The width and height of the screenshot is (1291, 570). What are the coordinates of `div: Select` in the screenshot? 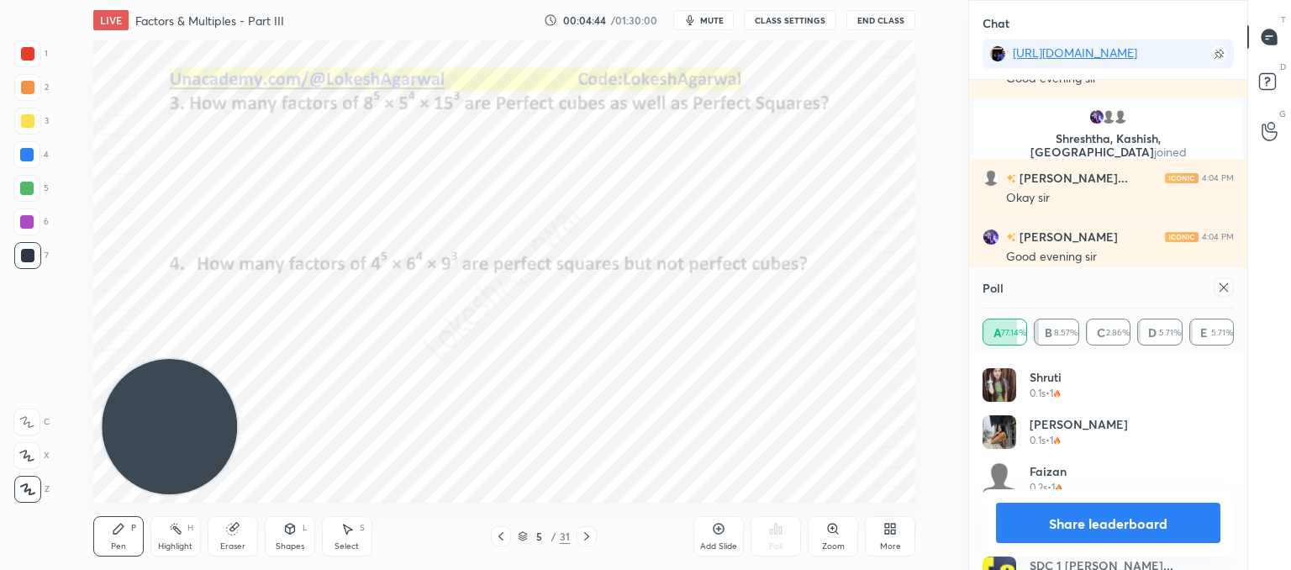 It's located at (346, 546).